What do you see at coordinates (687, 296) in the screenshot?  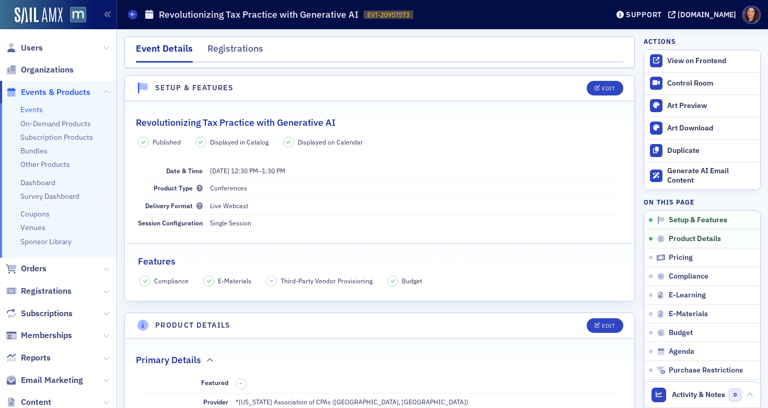 I see `span: E-Learning` at bounding box center [687, 296].